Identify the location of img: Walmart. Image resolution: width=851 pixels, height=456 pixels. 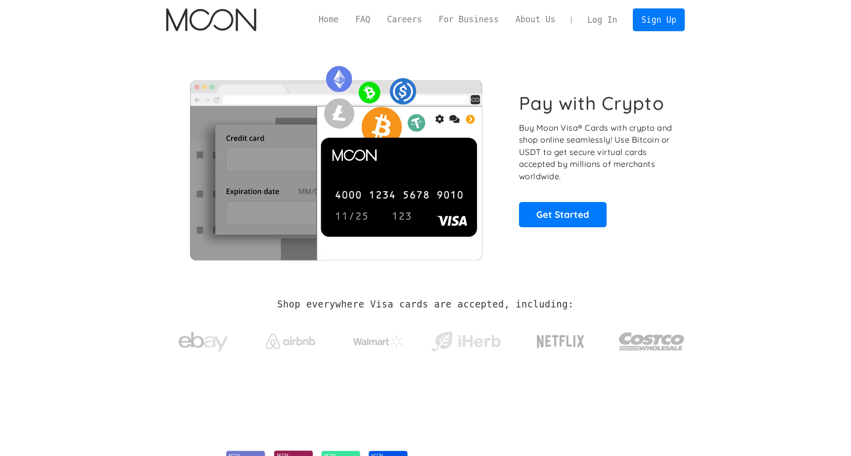
(378, 341).